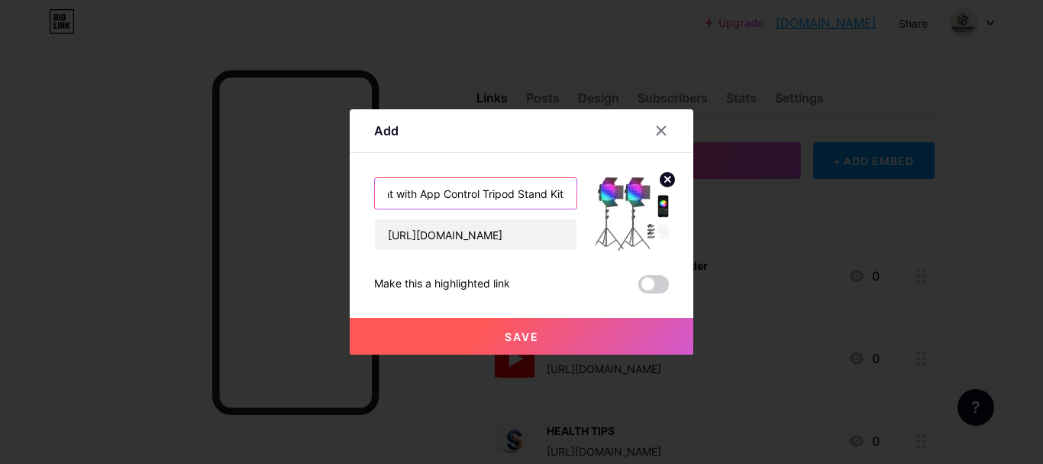 The image size is (1043, 464). I want to click on span: Save, so click(522, 336).